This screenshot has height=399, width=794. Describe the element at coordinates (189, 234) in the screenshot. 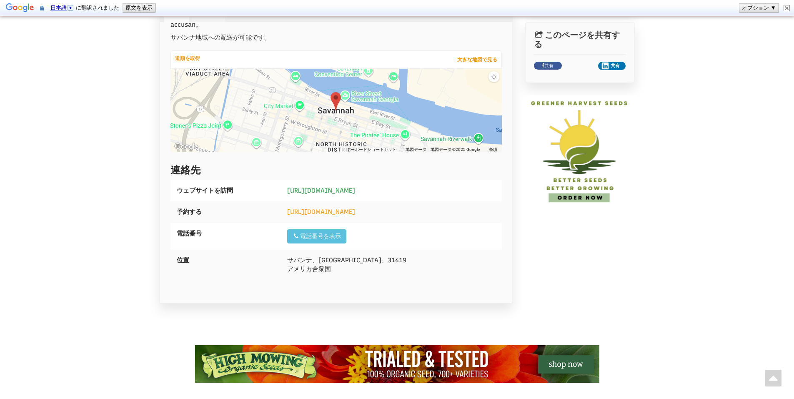

I see `font: 電話番号` at that location.